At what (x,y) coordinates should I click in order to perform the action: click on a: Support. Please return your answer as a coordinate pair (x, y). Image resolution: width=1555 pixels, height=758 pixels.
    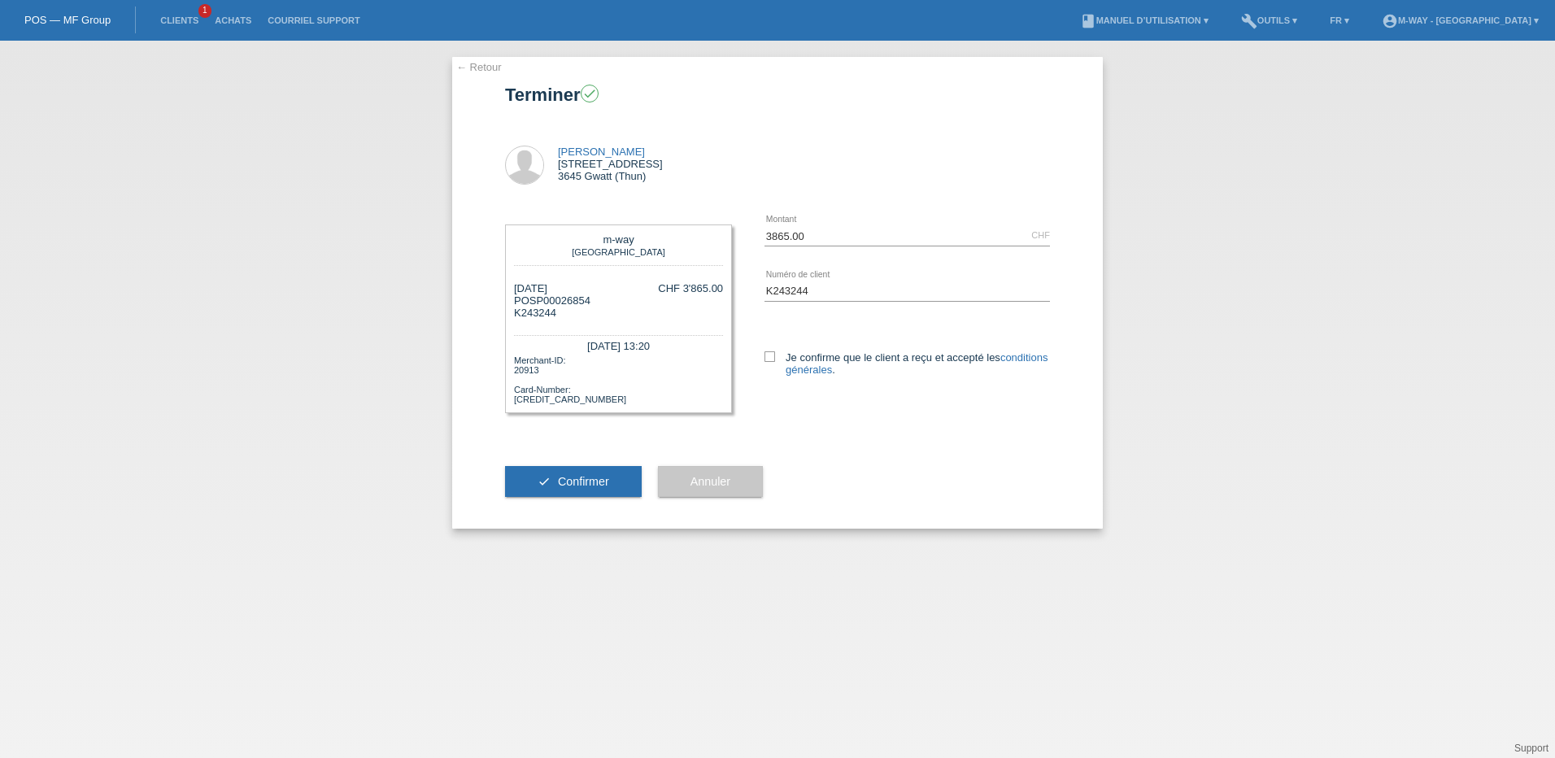
    Looking at the image, I should click on (1531, 748).